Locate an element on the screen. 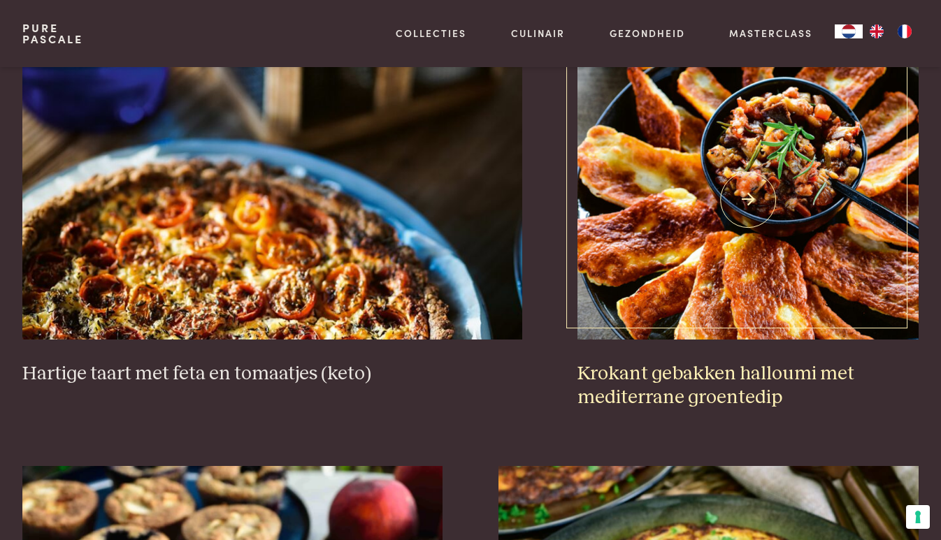  button: Uw voorkeuren voor toestemming voor trackingtechnologieën is located at coordinates (918, 517).